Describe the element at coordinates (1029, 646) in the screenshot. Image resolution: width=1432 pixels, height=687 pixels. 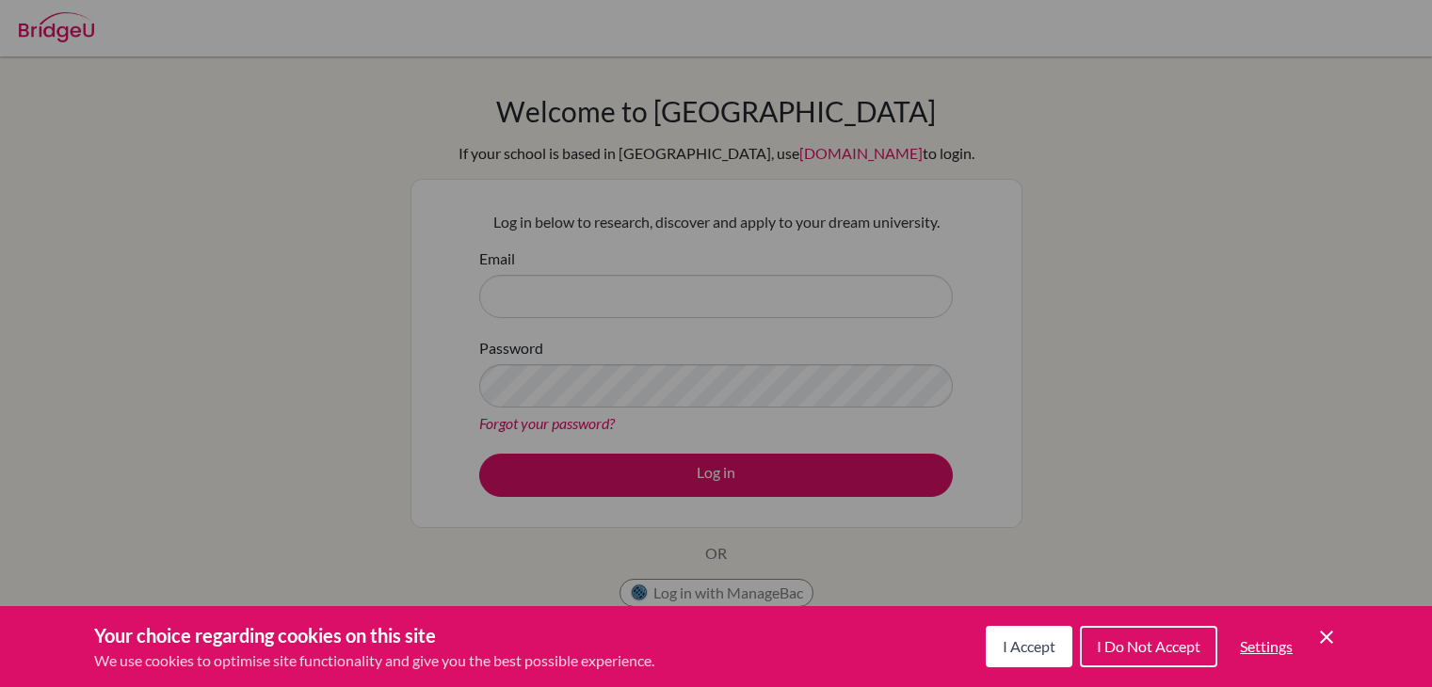
I see `span: I Accept` at that location.